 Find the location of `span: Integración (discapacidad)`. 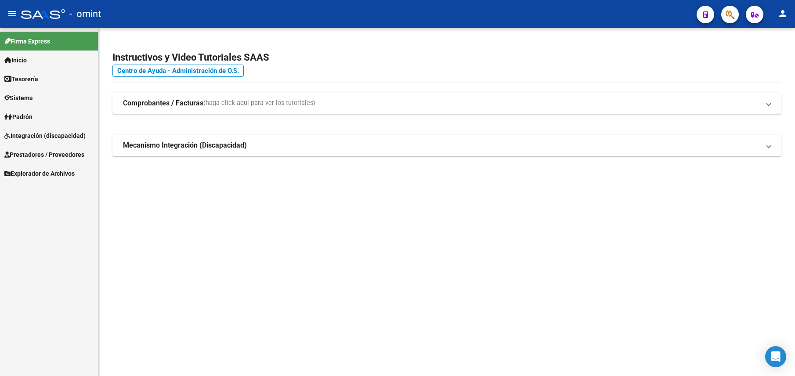

span: Integración (discapacidad) is located at coordinates (45, 136).